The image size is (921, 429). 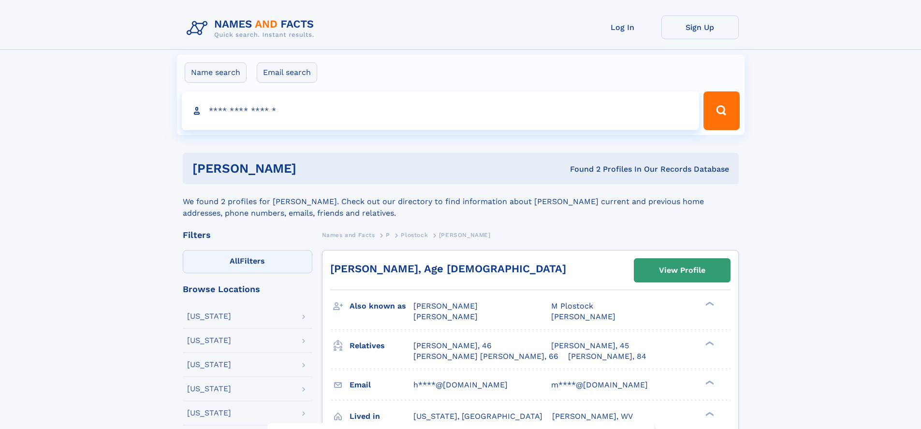 What do you see at coordinates (414, 234) in the screenshot?
I see `a: Plostock` at bounding box center [414, 234].